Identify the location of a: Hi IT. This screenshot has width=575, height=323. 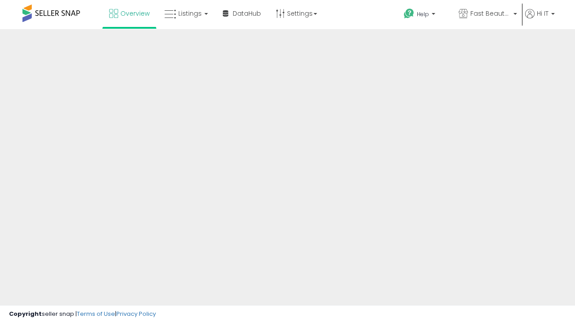
(540, 19).